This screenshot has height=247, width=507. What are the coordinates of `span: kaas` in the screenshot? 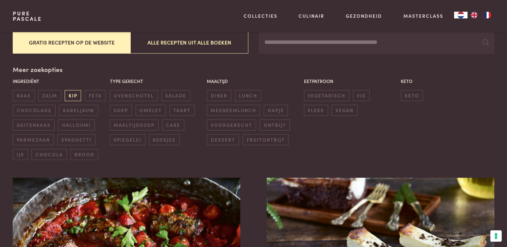 It's located at (23, 95).